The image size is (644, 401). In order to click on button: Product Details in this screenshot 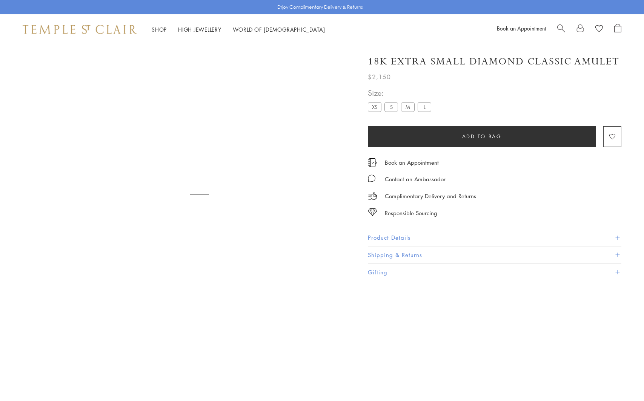, I will do `click(495, 238)`.